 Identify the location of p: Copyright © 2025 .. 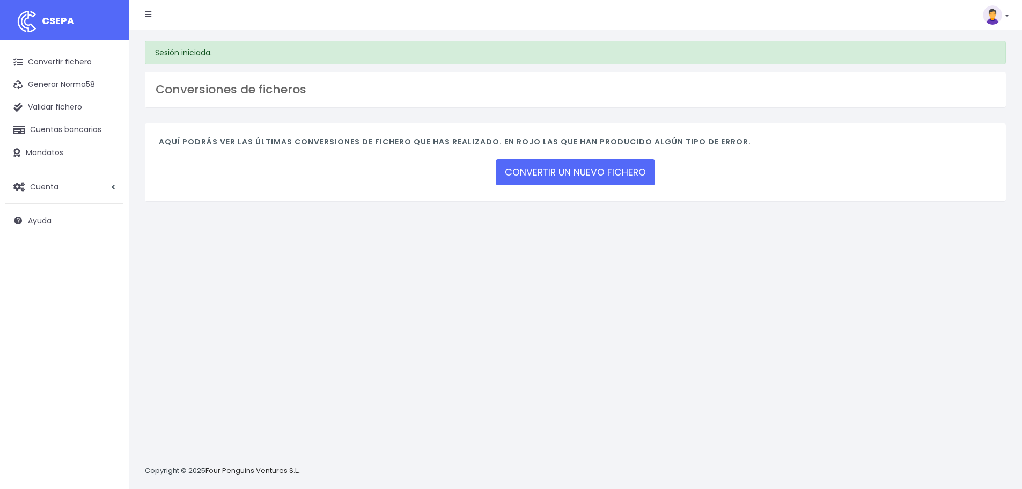
(223, 470).